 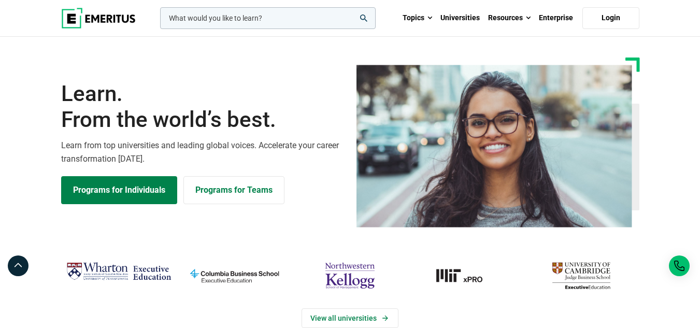 I want to click on a: Wharton Executive Education, so click(x=119, y=272).